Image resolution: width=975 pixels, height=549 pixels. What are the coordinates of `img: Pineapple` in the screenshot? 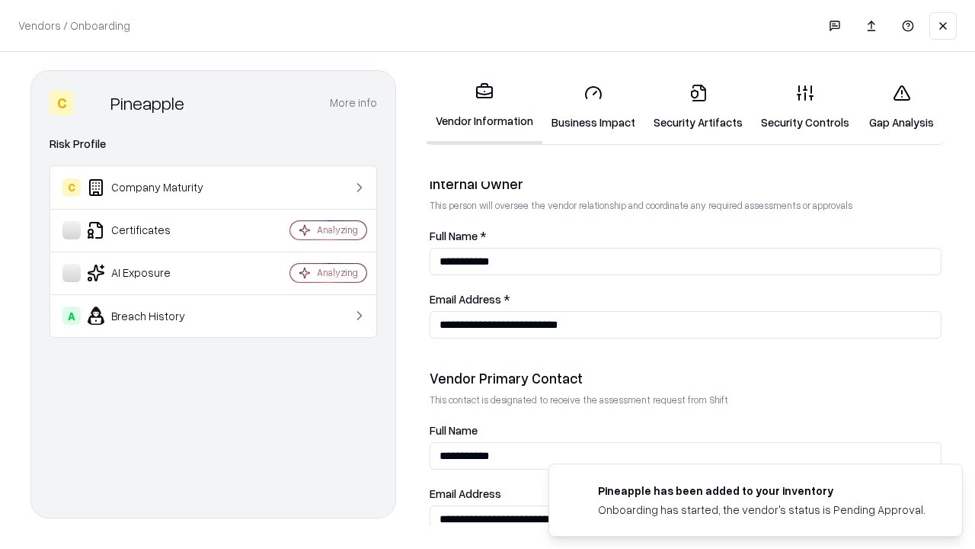 It's located at (92, 103).